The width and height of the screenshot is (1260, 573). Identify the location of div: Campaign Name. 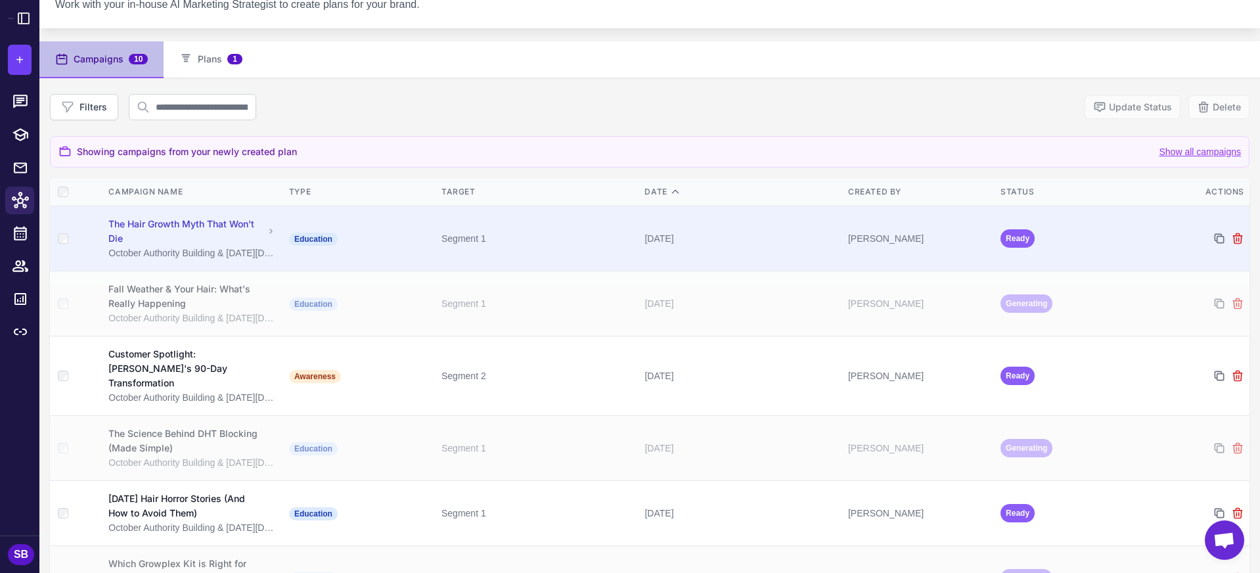
(192, 192).